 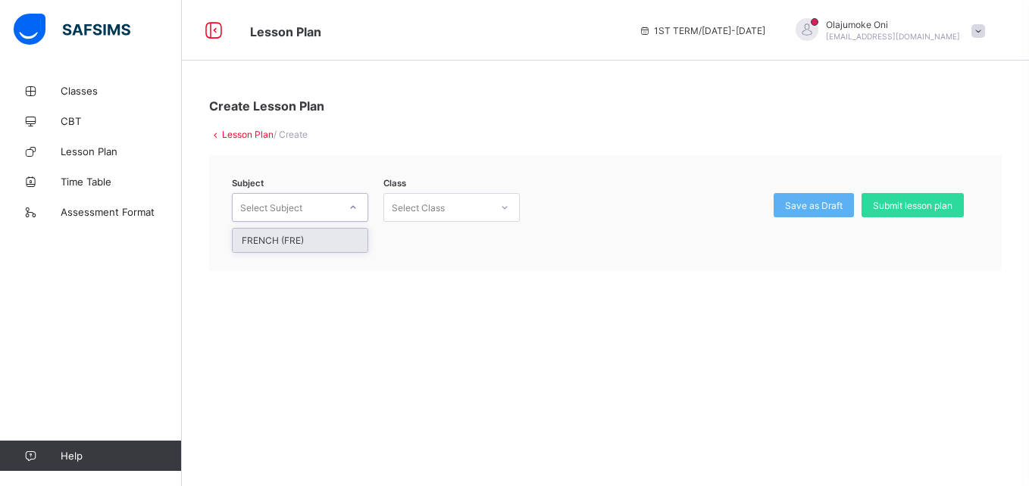 I want to click on span: Create Lesson Plan, so click(x=267, y=106).